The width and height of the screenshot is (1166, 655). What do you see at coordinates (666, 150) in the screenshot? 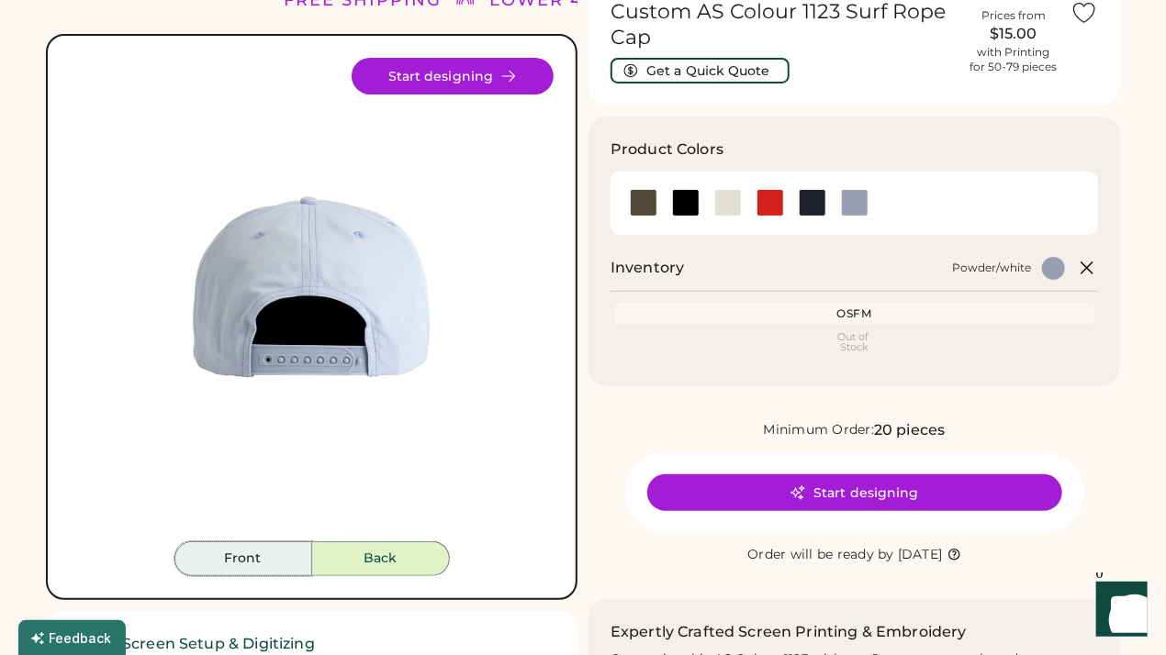
I see `h3: Product Colors` at bounding box center [666, 150].